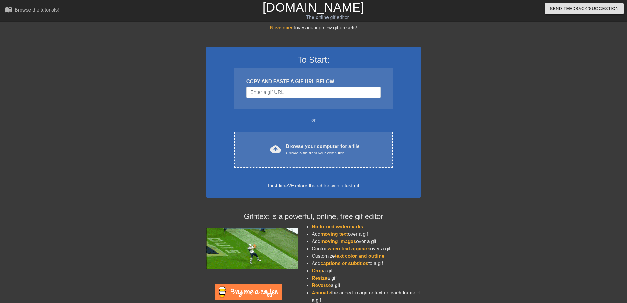 This screenshot has width=627, height=303. I want to click on span: No forced watermarks, so click(337, 227).